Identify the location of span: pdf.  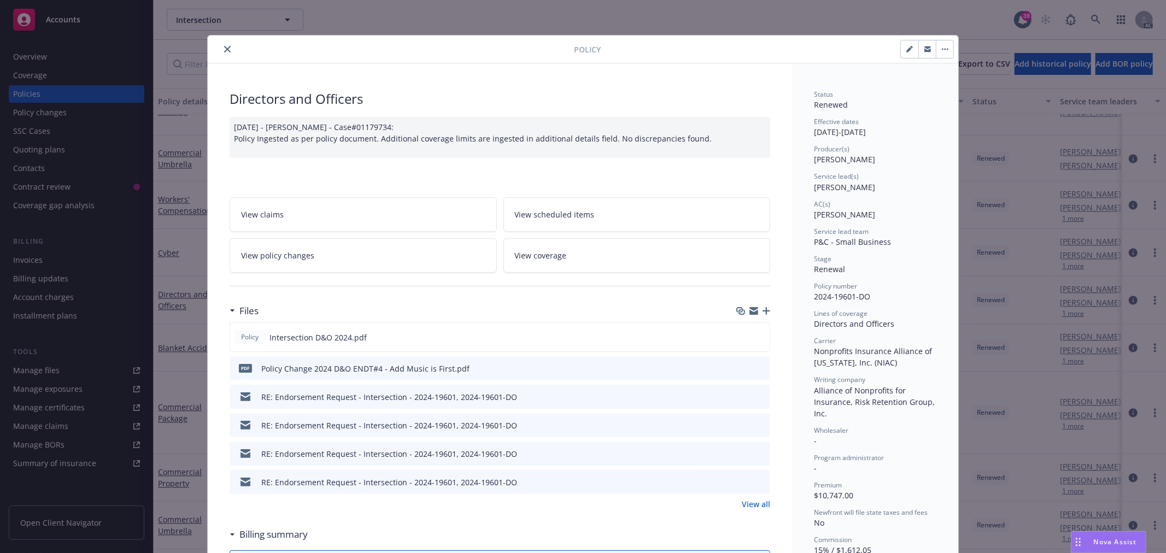
(245, 368).